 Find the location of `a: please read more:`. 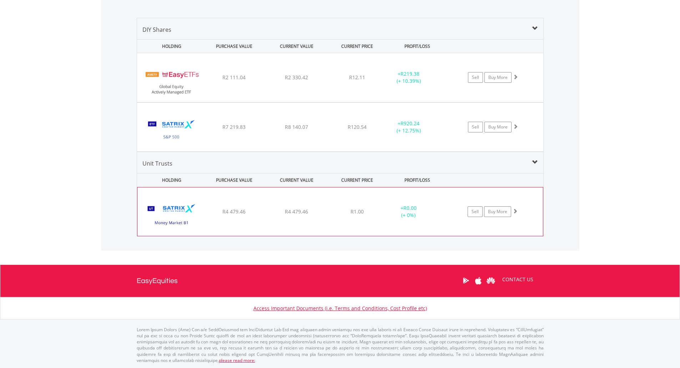

a: please read more: is located at coordinates (237, 360).